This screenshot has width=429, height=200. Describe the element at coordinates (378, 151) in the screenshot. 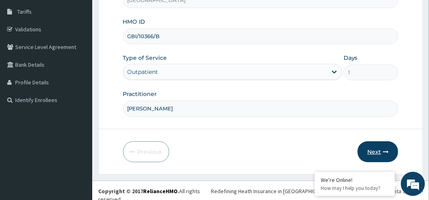

I see `button: Next` at that location.